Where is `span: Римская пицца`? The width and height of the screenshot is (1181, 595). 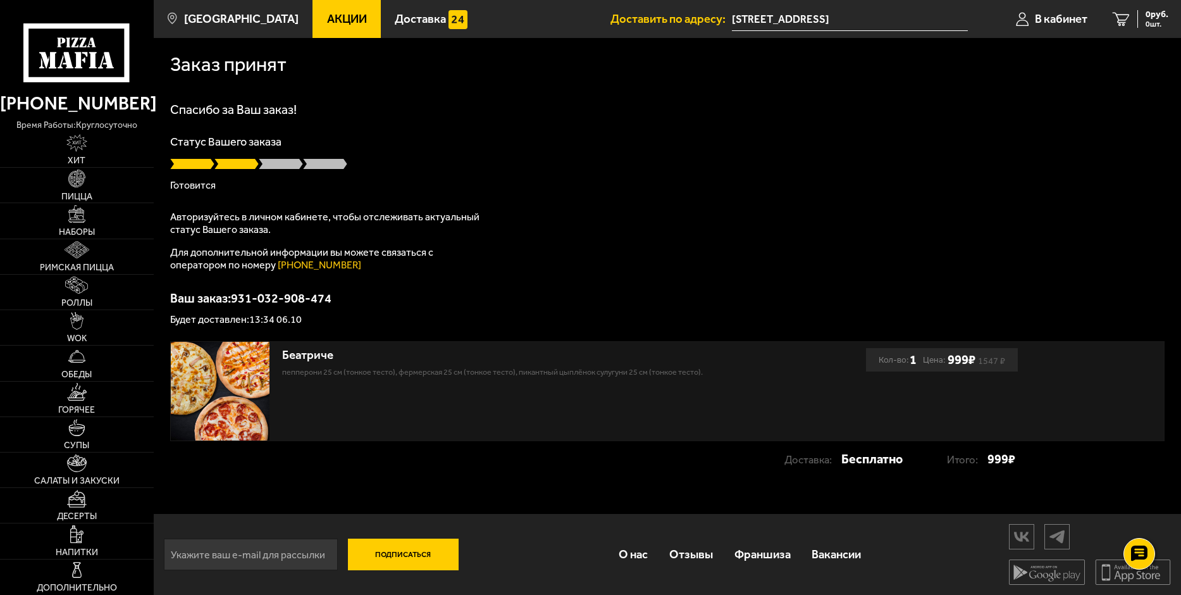
span: Римская пицца is located at coordinates (77, 268).